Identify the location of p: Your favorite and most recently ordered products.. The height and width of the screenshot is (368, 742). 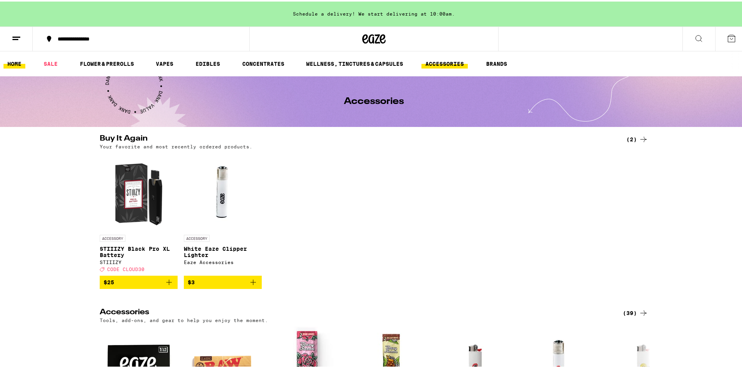
(176, 145).